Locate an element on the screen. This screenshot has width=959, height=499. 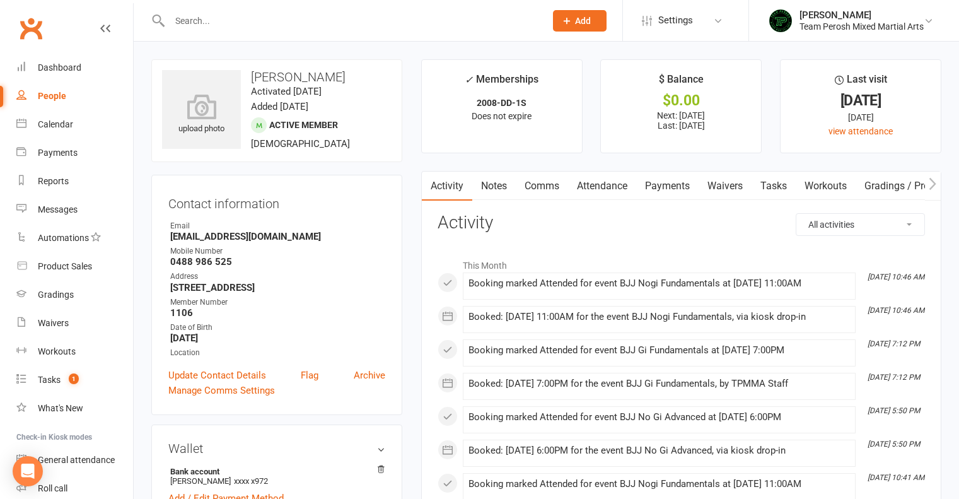
h3: Activity is located at coordinates (681, 223).